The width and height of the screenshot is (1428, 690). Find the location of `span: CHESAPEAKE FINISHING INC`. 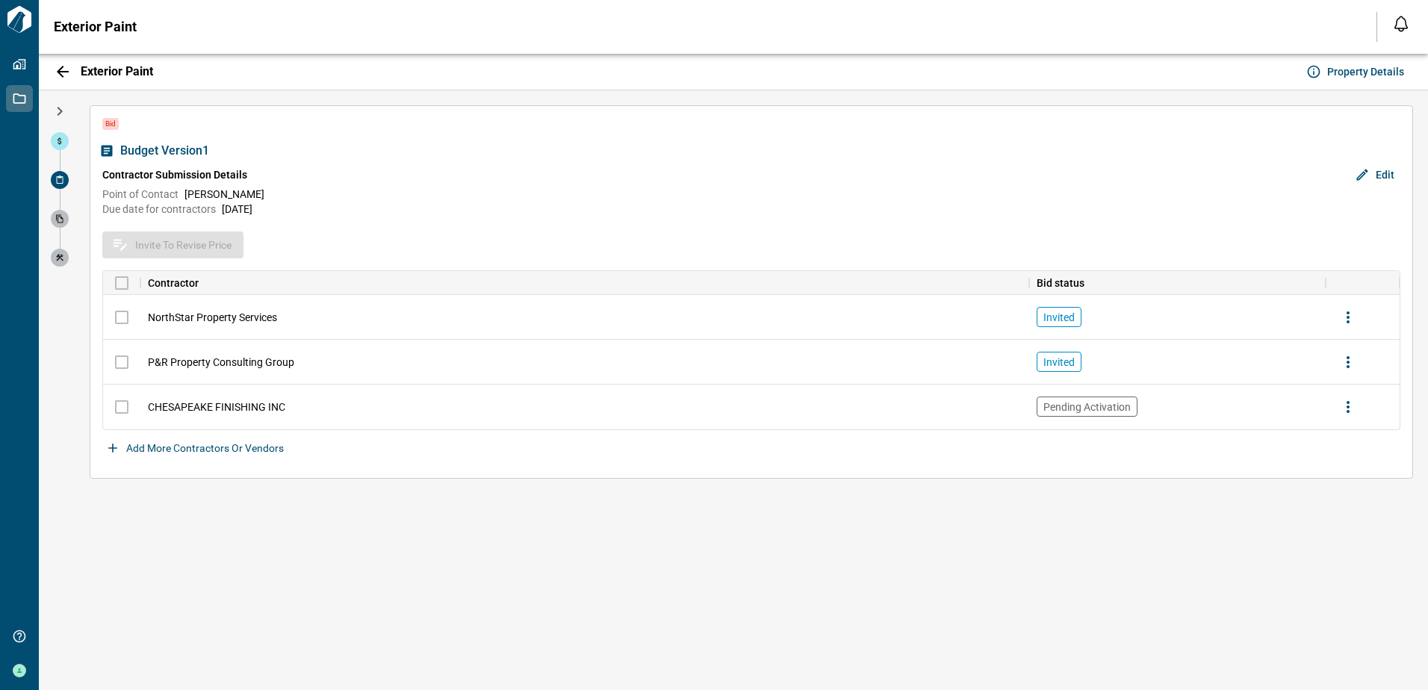

span: CHESAPEAKE FINISHING INC is located at coordinates (217, 407).